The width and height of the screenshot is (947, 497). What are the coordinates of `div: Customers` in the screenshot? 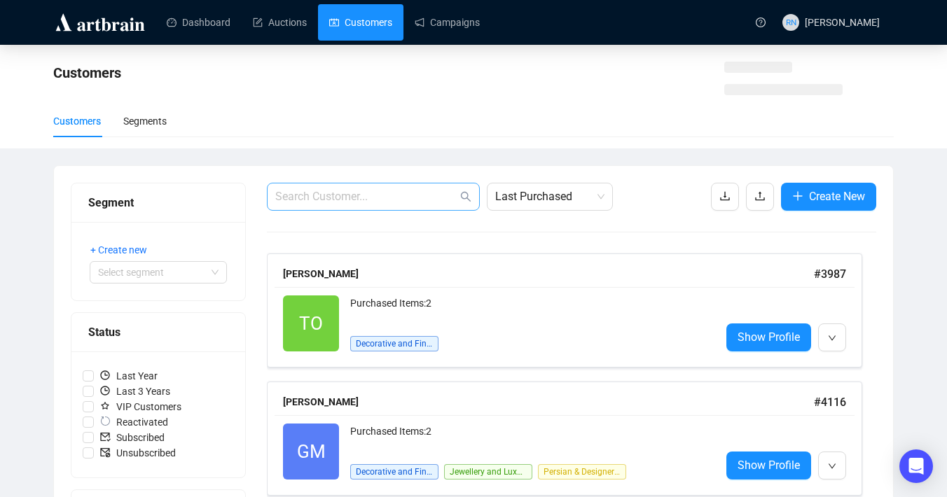 It's located at (77, 121).